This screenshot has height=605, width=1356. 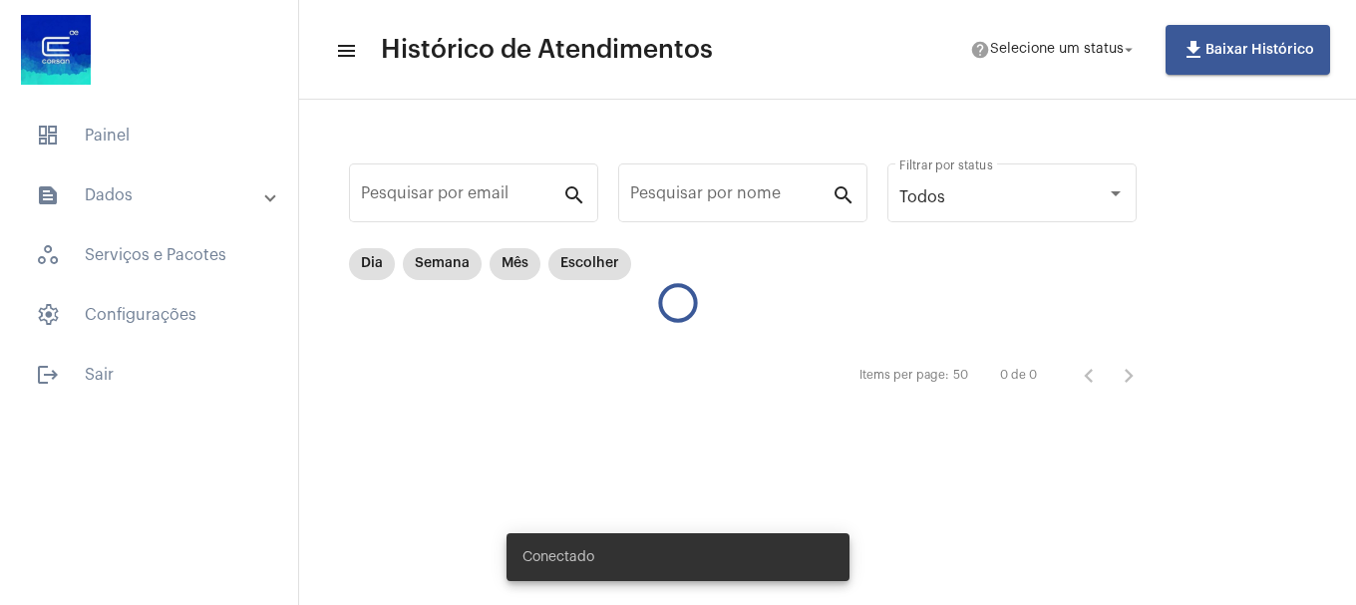 What do you see at coordinates (515, 264) in the screenshot?
I see `mat-chip: Mês` at bounding box center [515, 264].